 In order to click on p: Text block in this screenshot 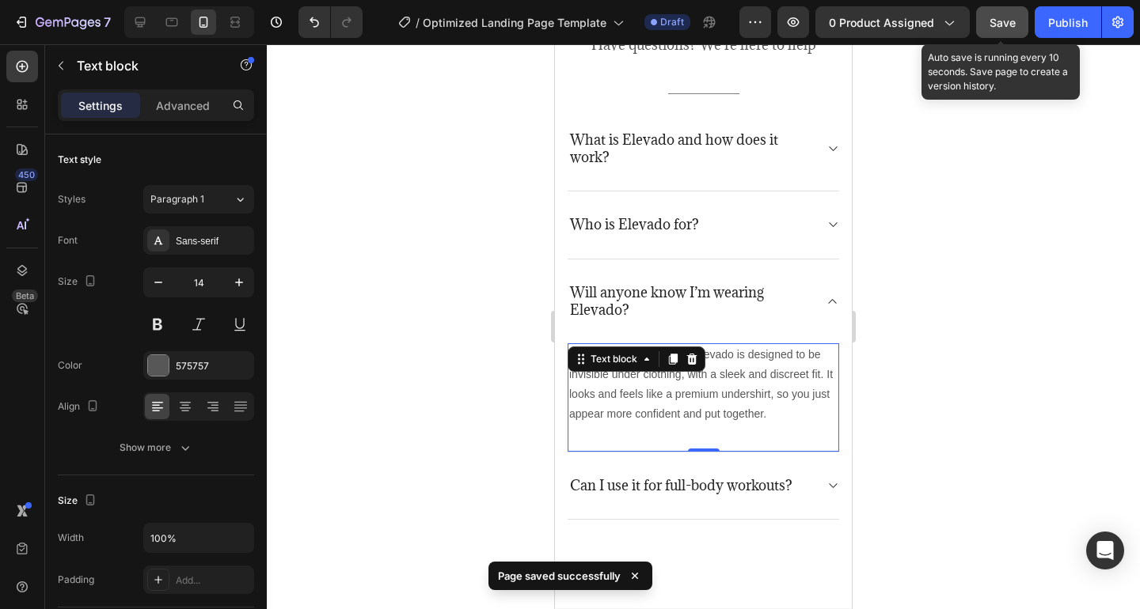, I will do `click(144, 66)`.